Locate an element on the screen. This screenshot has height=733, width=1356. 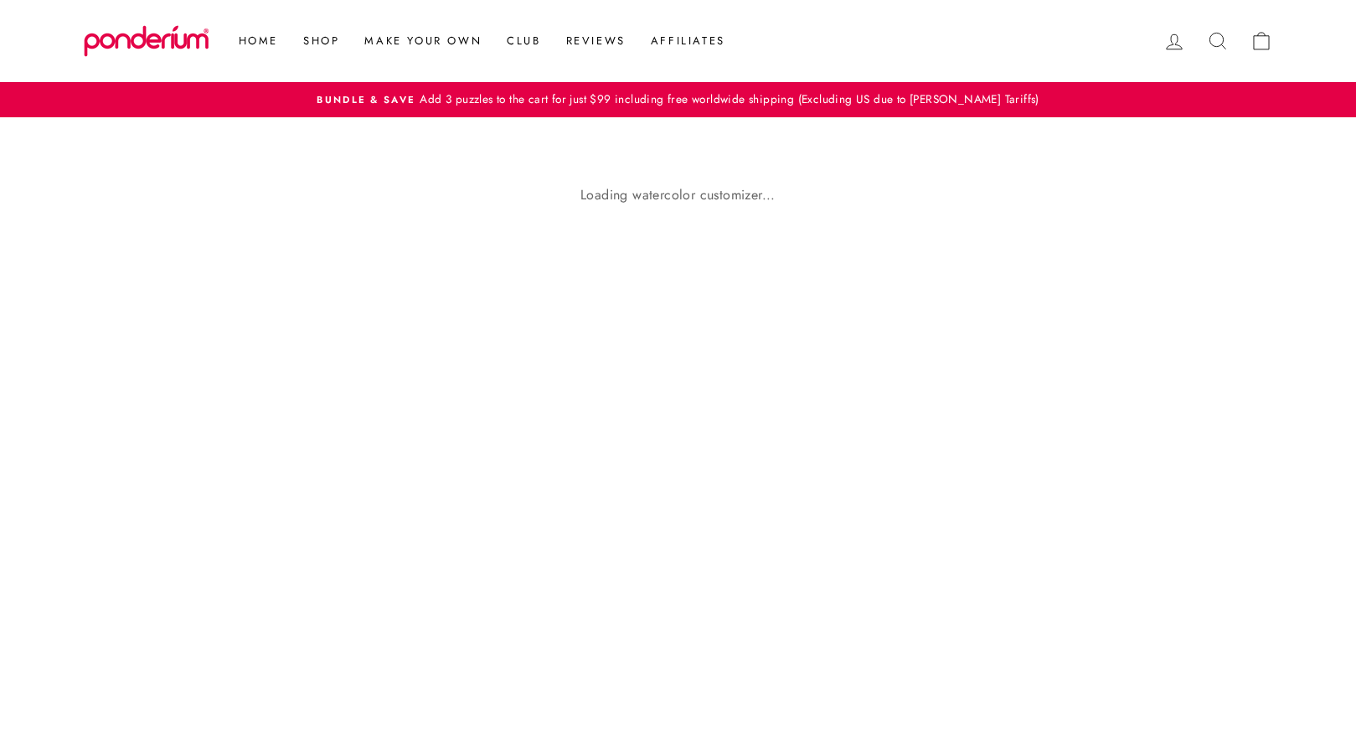
a: Shop is located at coordinates (321, 41).